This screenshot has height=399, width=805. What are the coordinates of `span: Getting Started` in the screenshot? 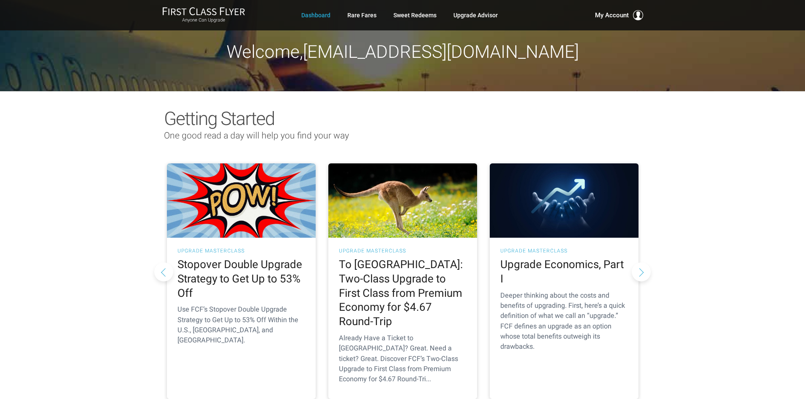 It's located at (219, 119).